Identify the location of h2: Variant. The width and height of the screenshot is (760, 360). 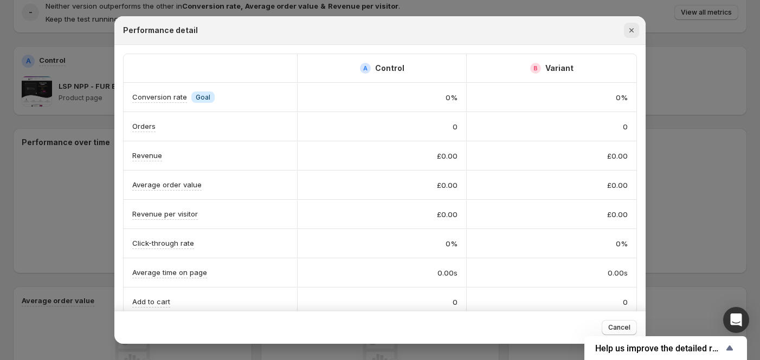
(559, 68).